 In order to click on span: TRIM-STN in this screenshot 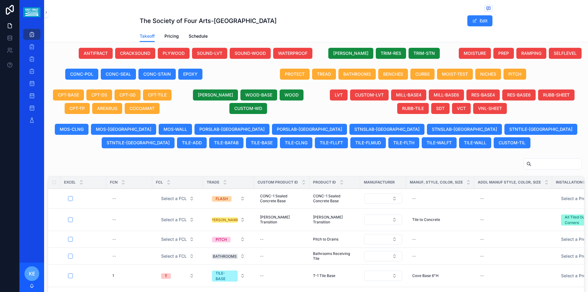, I will do `click(424, 53)`.